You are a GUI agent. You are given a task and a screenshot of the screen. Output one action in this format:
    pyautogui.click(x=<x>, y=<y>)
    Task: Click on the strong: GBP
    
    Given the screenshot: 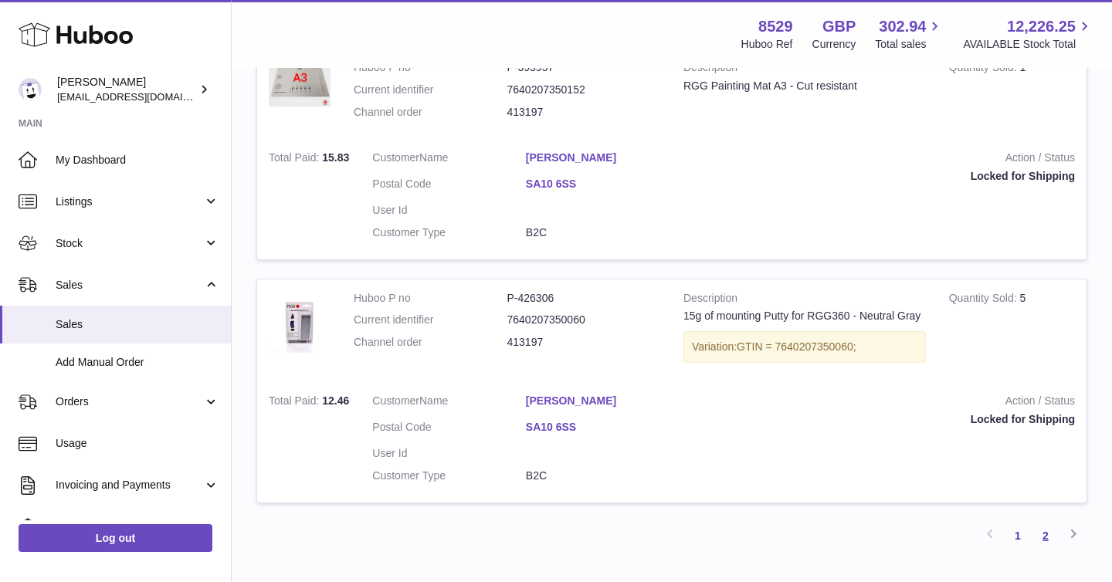 What is the action you would take?
    pyautogui.click(x=839, y=26)
    